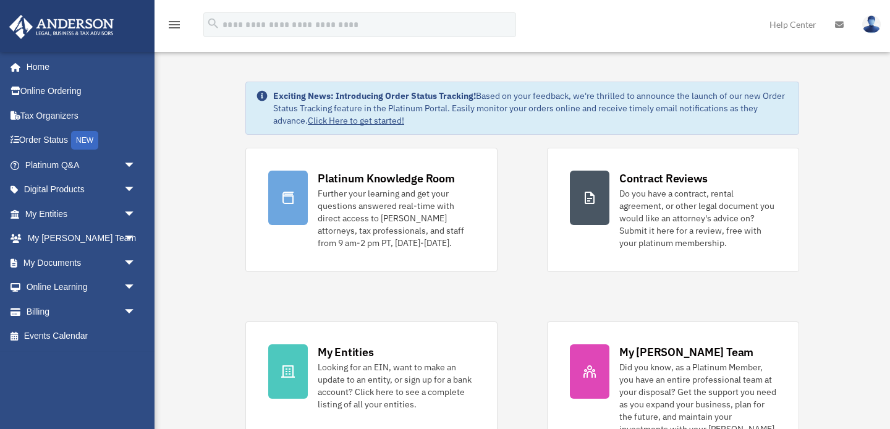 This screenshot has width=890, height=429. I want to click on a: Digital Productsarrow_drop_down, so click(82, 190).